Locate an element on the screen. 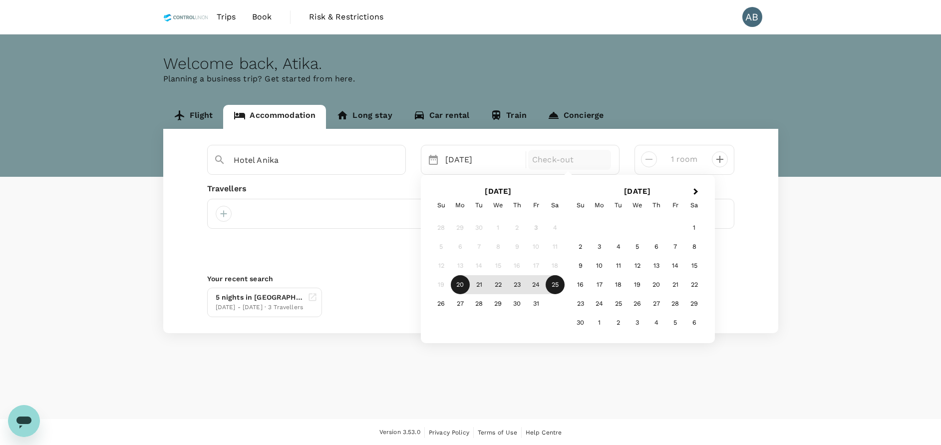  span: Book is located at coordinates (262, 17).